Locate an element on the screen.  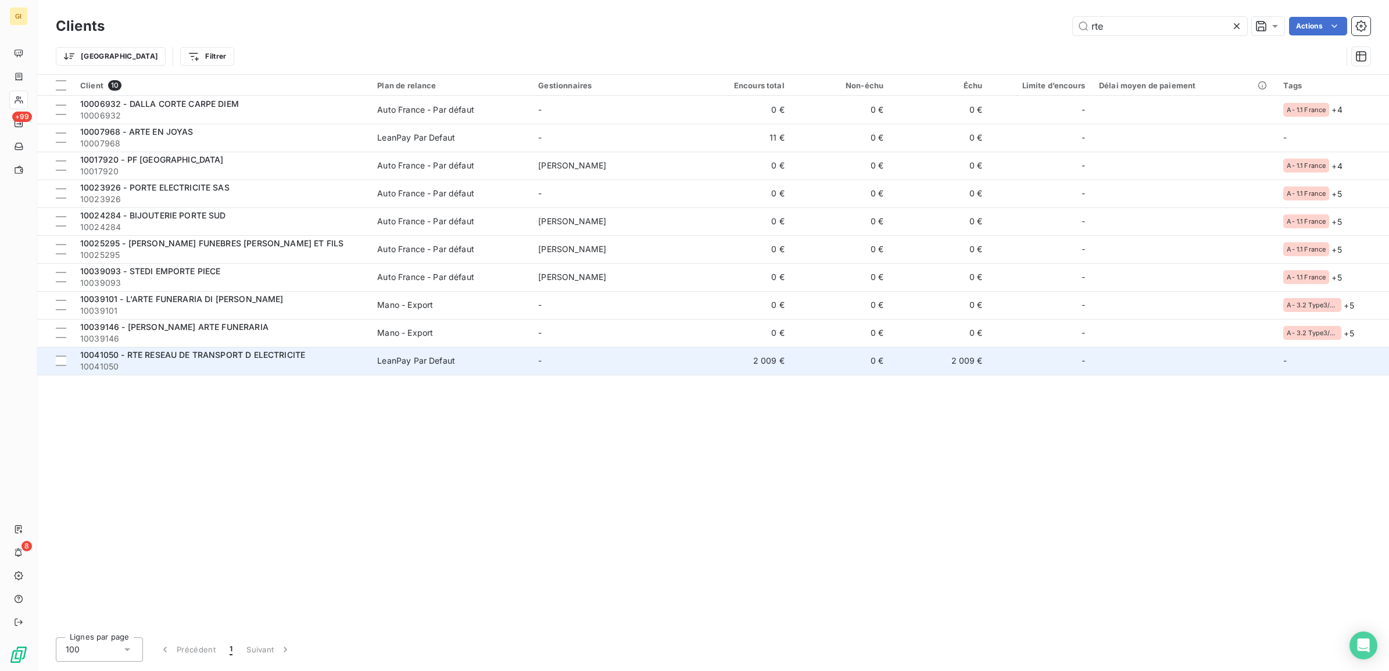
span: 10007968 - ARTE EN JOYAS is located at coordinates (137, 131).